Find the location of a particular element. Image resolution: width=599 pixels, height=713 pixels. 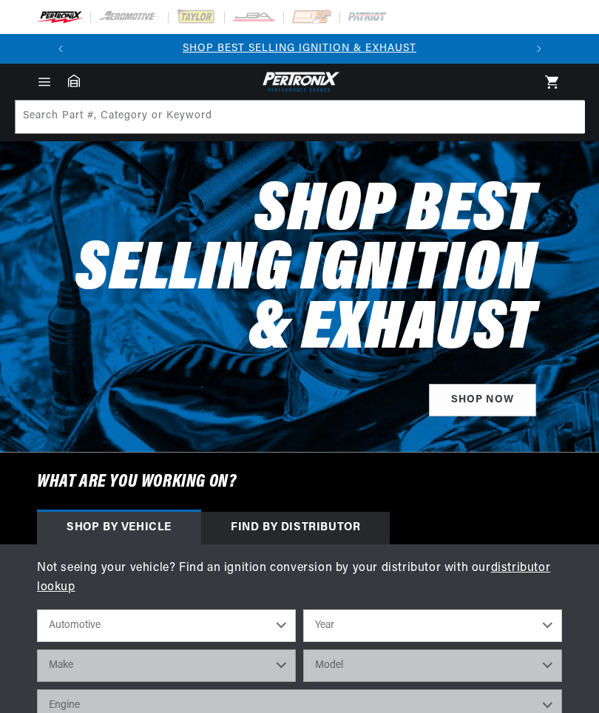

img: Pertronix is located at coordinates (300, 81).